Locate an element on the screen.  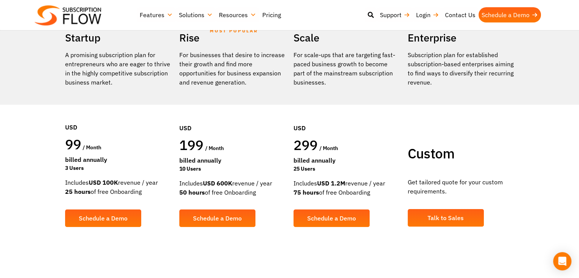
a: Login is located at coordinates (428, 15).